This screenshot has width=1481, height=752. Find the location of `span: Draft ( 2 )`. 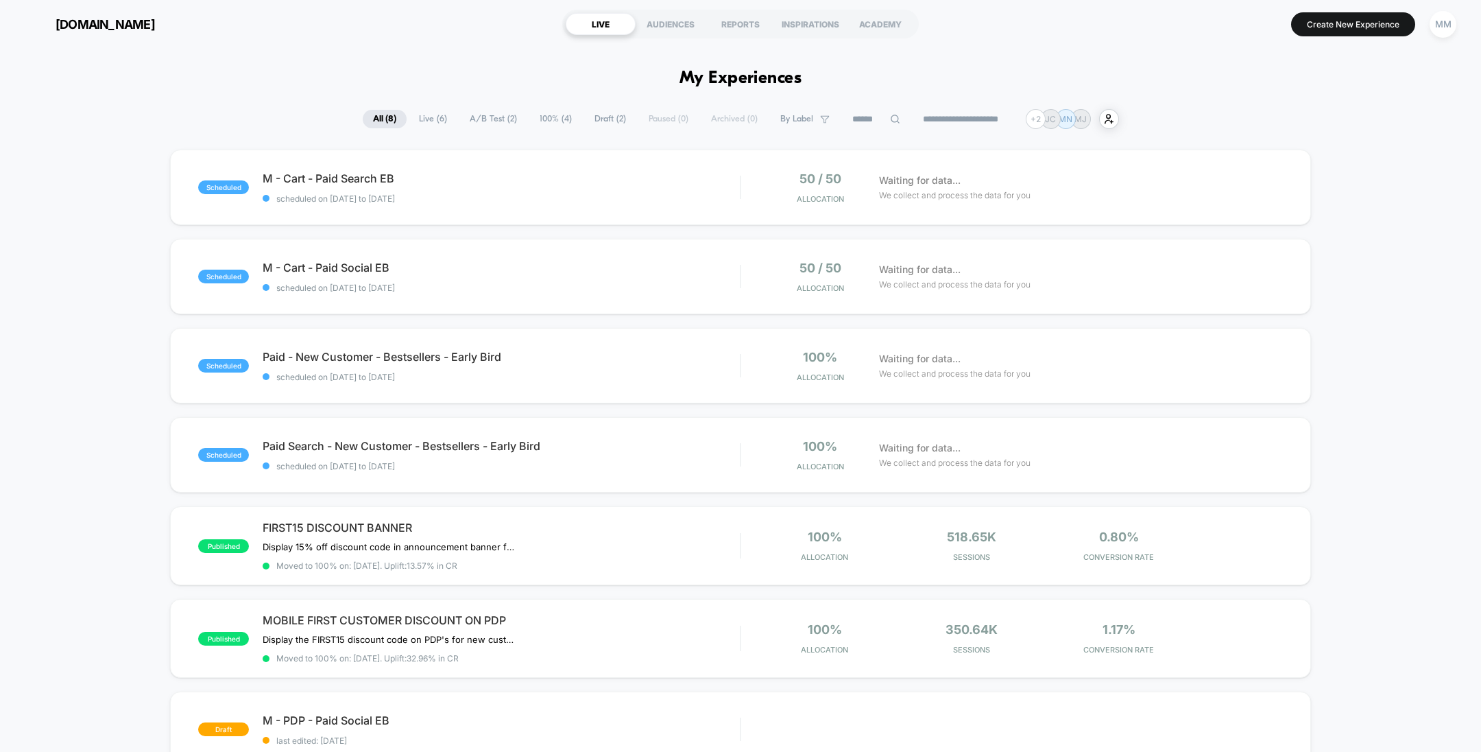

span: Draft ( 2 ) is located at coordinates (610, 119).